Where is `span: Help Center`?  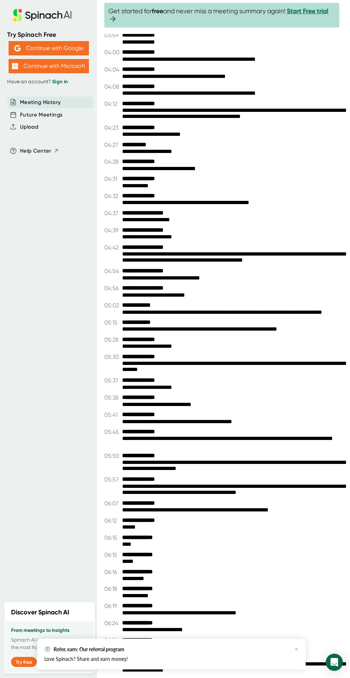 span: Help Center is located at coordinates (36, 151).